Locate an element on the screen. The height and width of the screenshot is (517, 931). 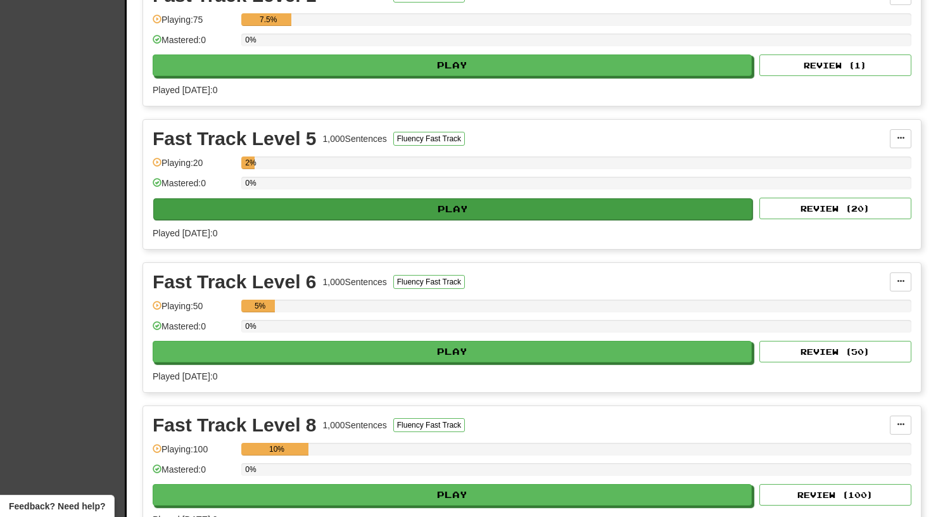
button: Review (50) is located at coordinates (836, 352).